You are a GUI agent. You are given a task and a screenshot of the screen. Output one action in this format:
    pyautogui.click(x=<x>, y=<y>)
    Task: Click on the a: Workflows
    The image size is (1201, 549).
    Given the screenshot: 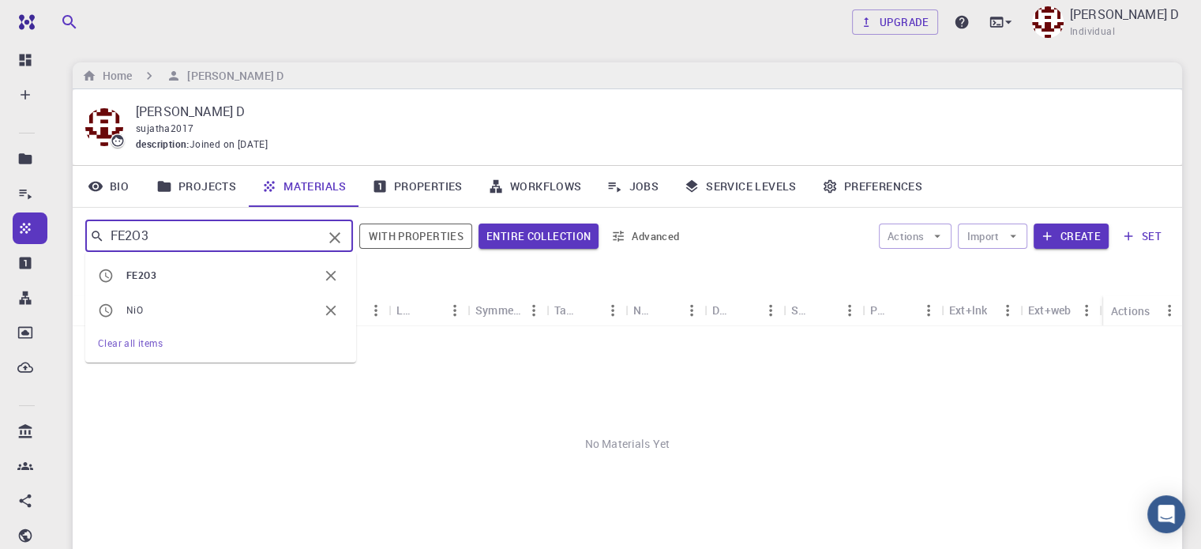 What is the action you would take?
    pyautogui.click(x=534, y=186)
    